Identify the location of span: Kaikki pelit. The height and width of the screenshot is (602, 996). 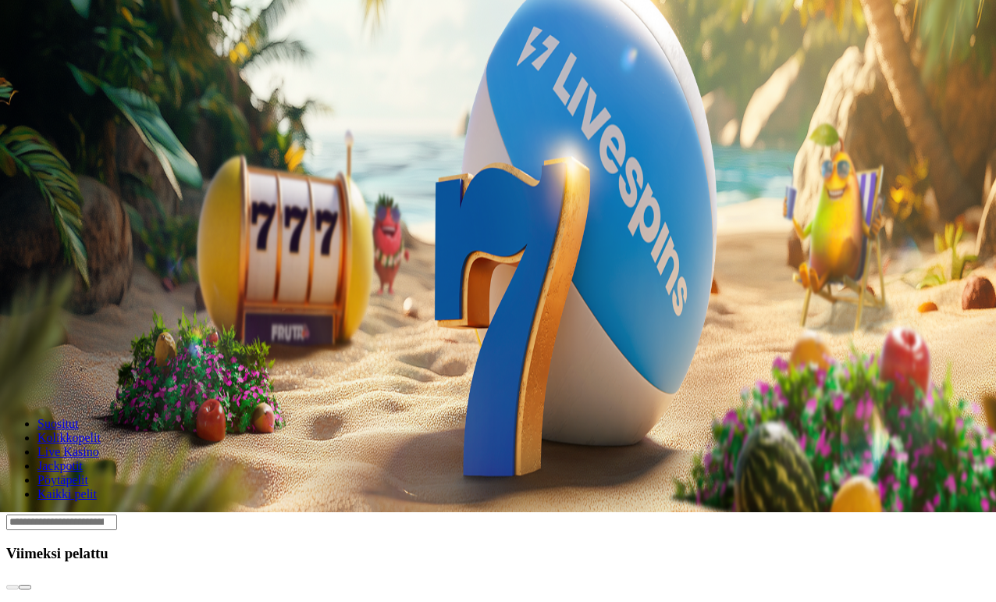
(67, 493).